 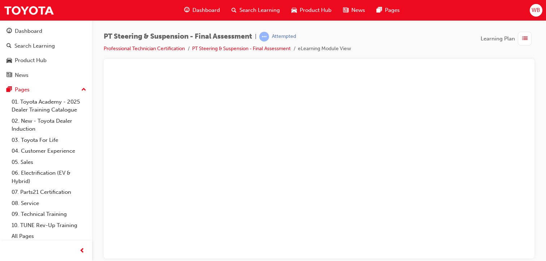 What do you see at coordinates (49, 203) in the screenshot?
I see `a: 08. Service` at bounding box center [49, 203].